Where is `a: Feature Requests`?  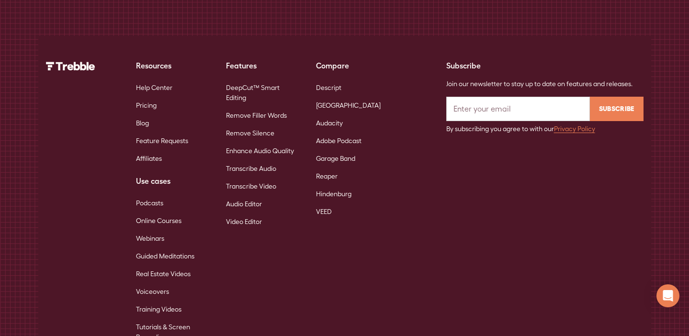 a: Feature Requests is located at coordinates (162, 141).